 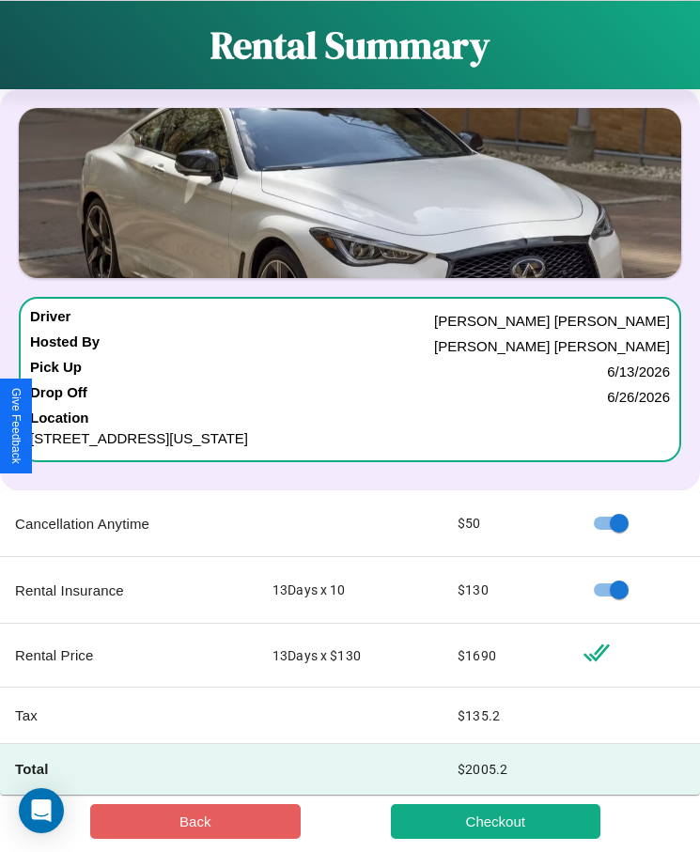 What do you see at coordinates (504, 523) in the screenshot?
I see `td: $ 50` at bounding box center [504, 523].